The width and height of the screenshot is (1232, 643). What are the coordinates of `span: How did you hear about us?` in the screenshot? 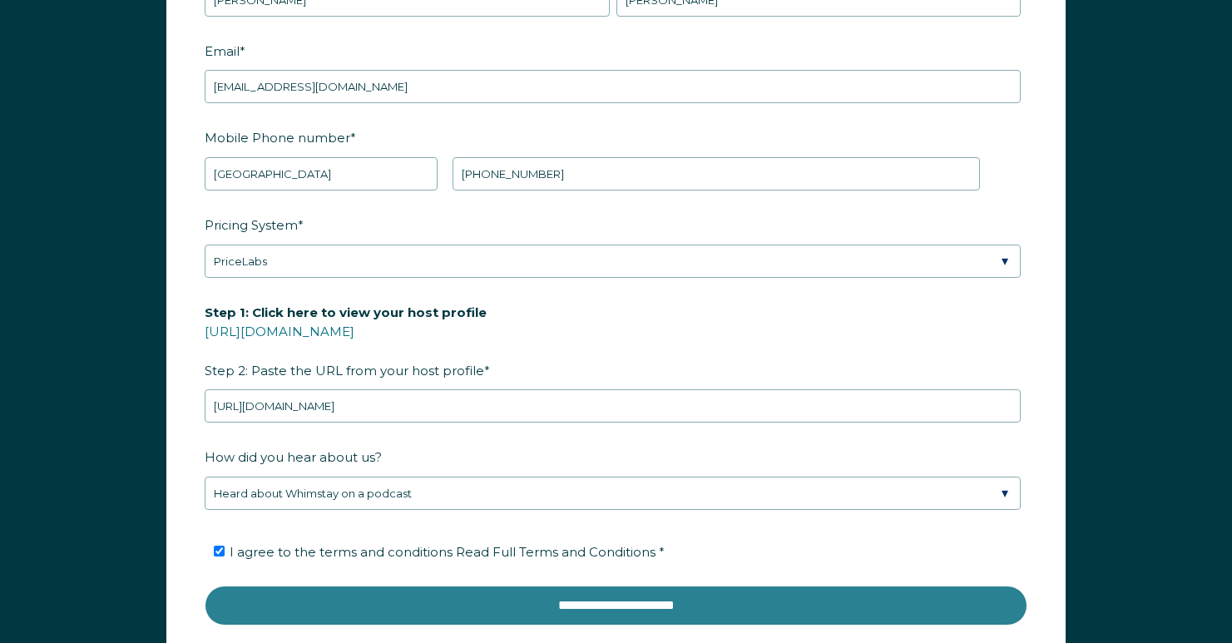 It's located at (293, 457).